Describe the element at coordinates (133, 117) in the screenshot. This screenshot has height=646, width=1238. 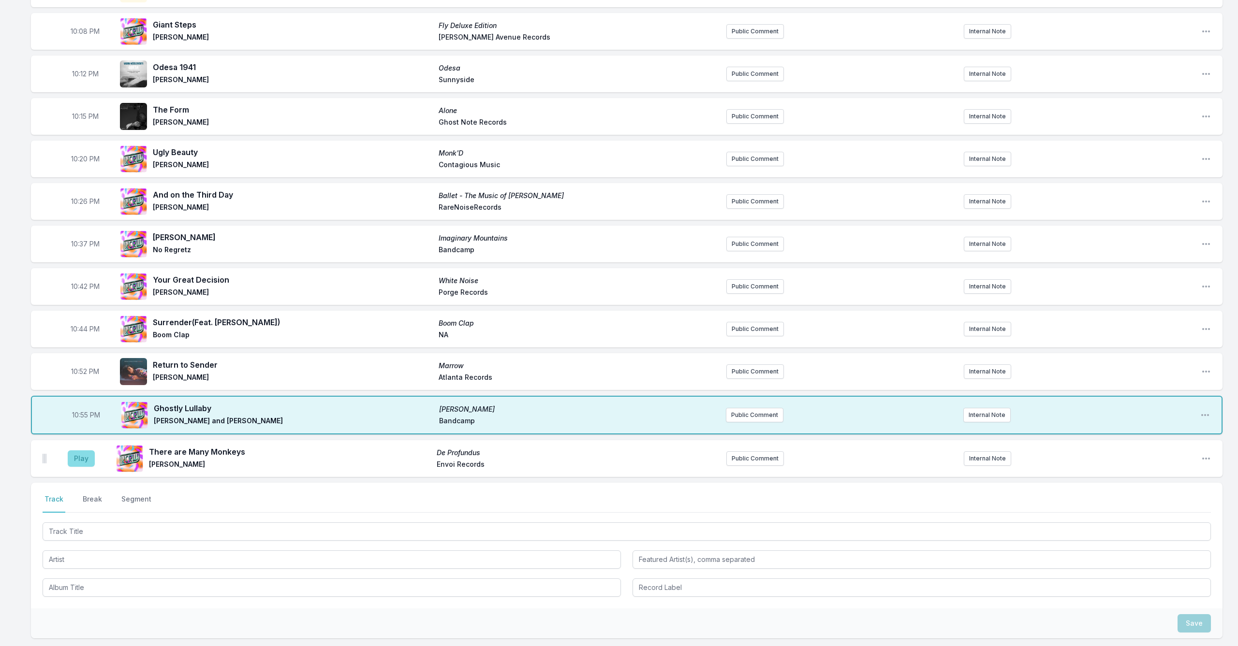
I see `img: Alone` at that location.